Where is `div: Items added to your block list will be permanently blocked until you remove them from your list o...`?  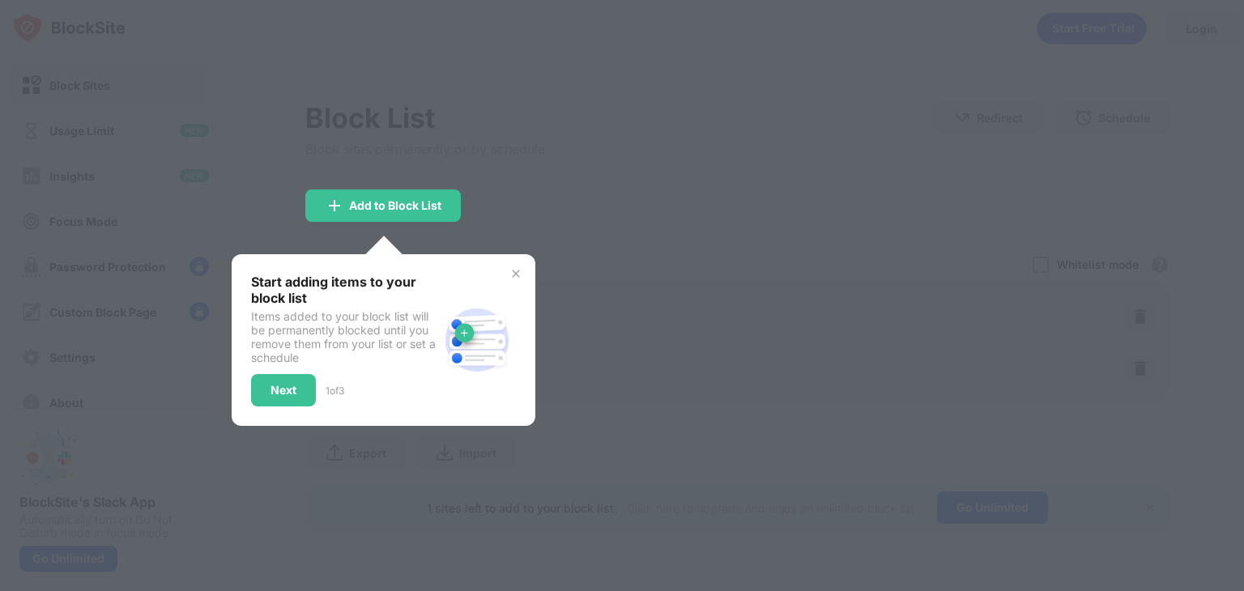 div: Items added to your block list will be permanently blocked until you remove them from your list o... is located at coordinates (344, 337).